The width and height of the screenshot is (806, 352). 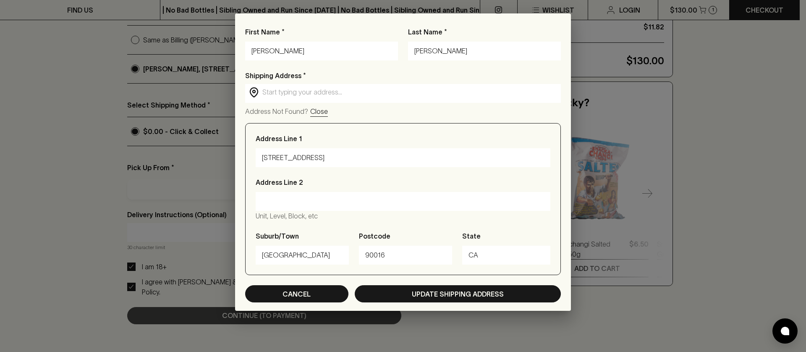 What do you see at coordinates (458, 294) in the screenshot?
I see `p: Update Shipping Address` at bounding box center [458, 294].